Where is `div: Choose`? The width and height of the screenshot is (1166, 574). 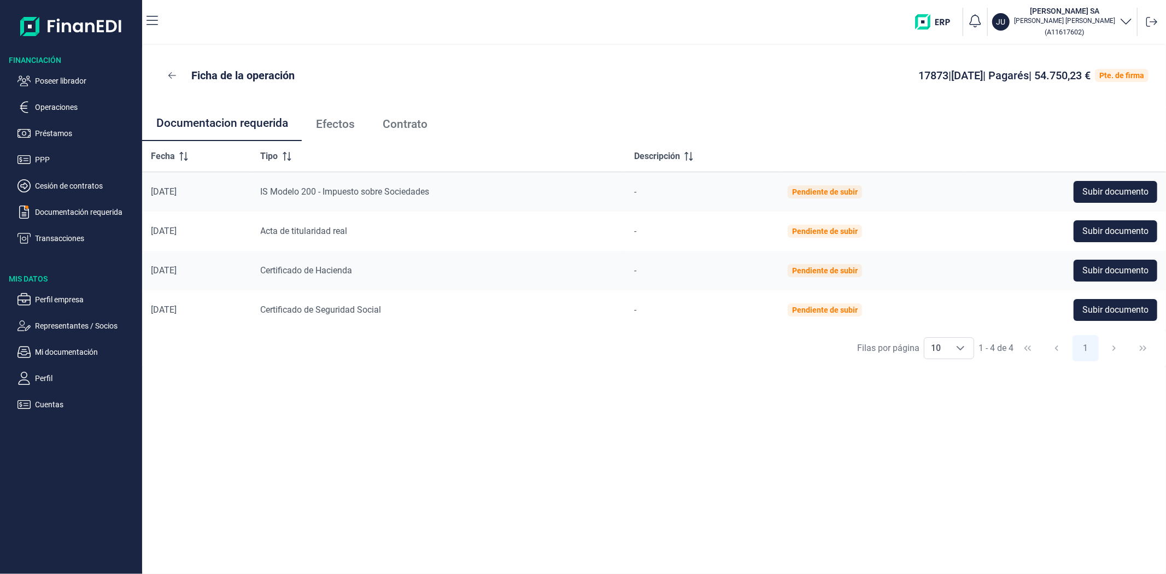 div: Choose is located at coordinates (960, 348).